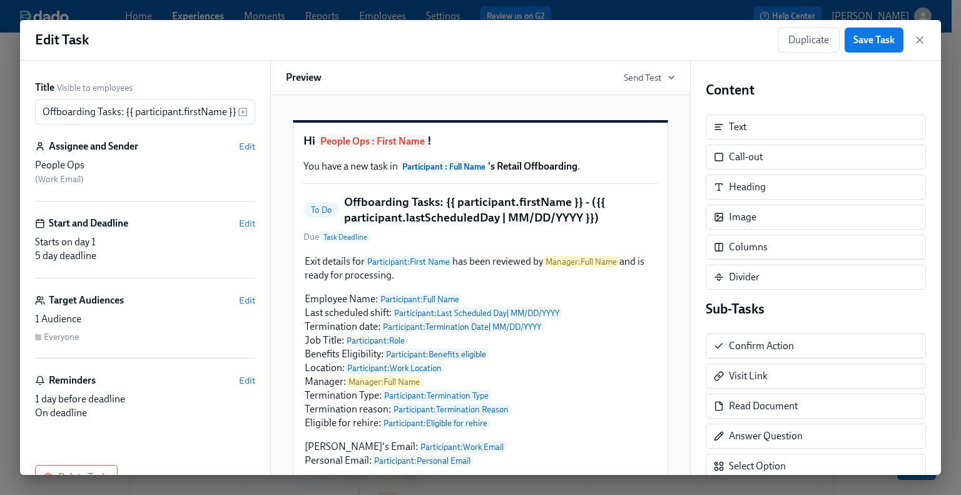  Describe the element at coordinates (86, 300) in the screenshot. I see `h6: Target Audiences` at that location.